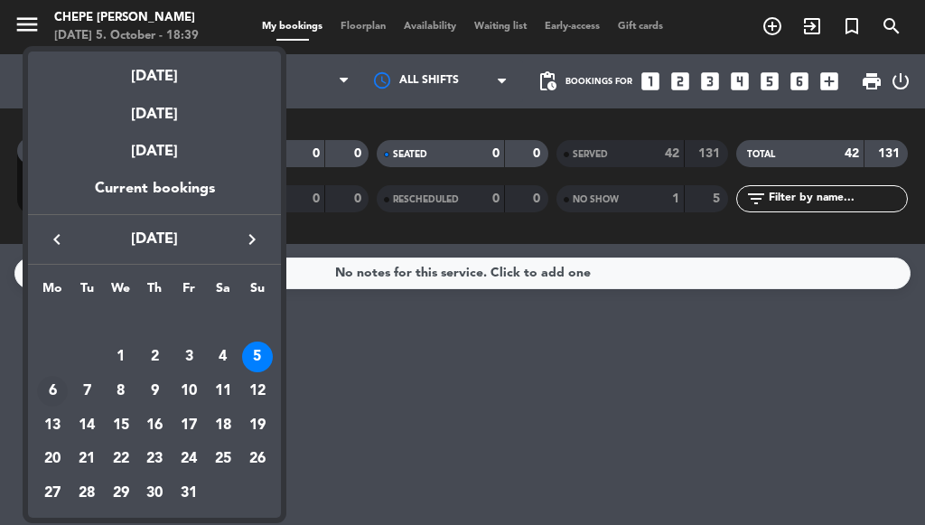 The width and height of the screenshot is (925, 525). What do you see at coordinates (154, 323) in the screenshot?
I see `td: OCT` at bounding box center [154, 323].